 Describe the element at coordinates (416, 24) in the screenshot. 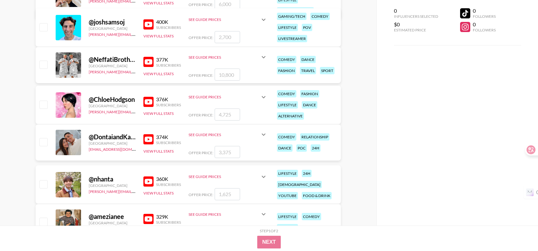

I see `div: $0` at that location.